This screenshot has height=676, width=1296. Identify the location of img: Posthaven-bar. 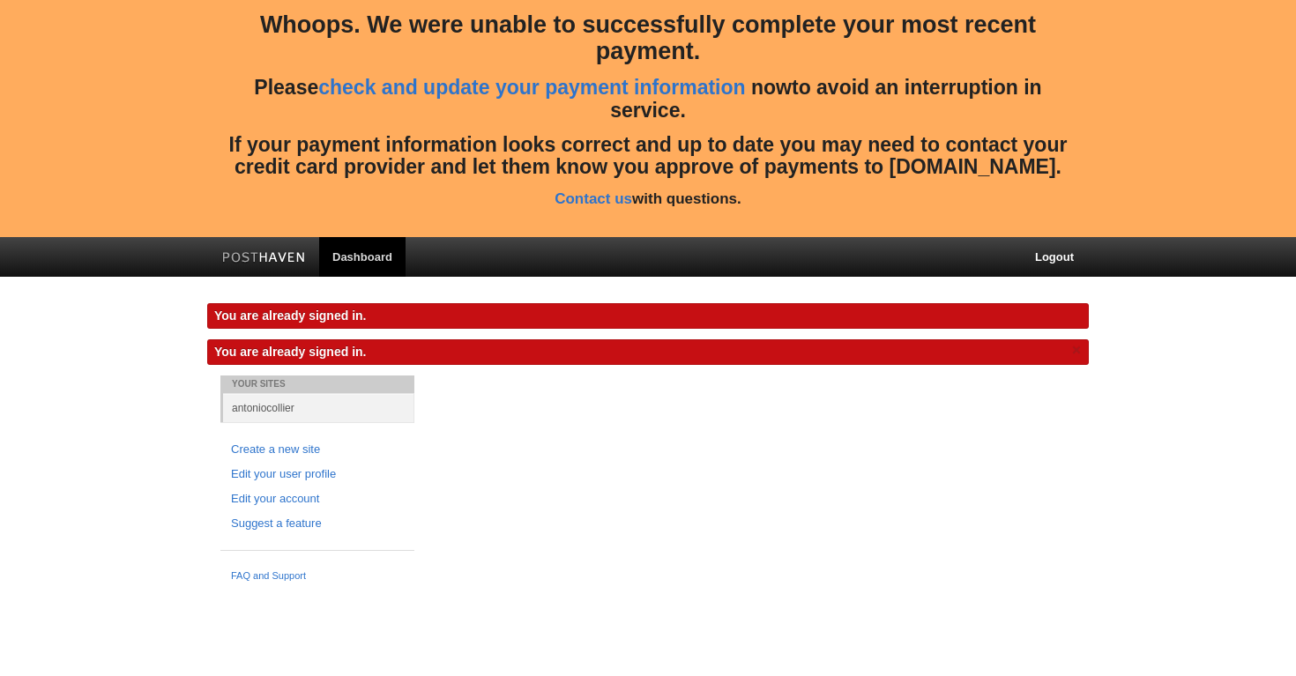
(264, 258).